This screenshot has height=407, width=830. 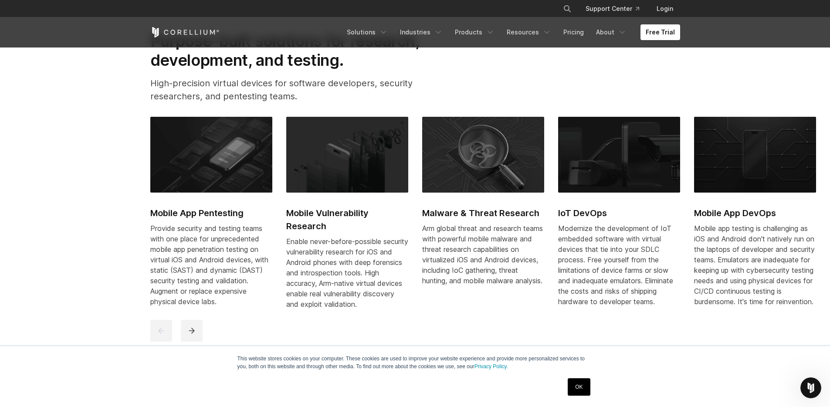 What do you see at coordinates (567, 9) in the screenshot?
I see `button: Search` at bounding box center [567, 9].